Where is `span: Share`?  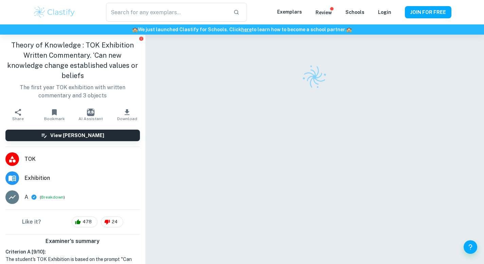
span: Share is located at coordinates (18, 119).